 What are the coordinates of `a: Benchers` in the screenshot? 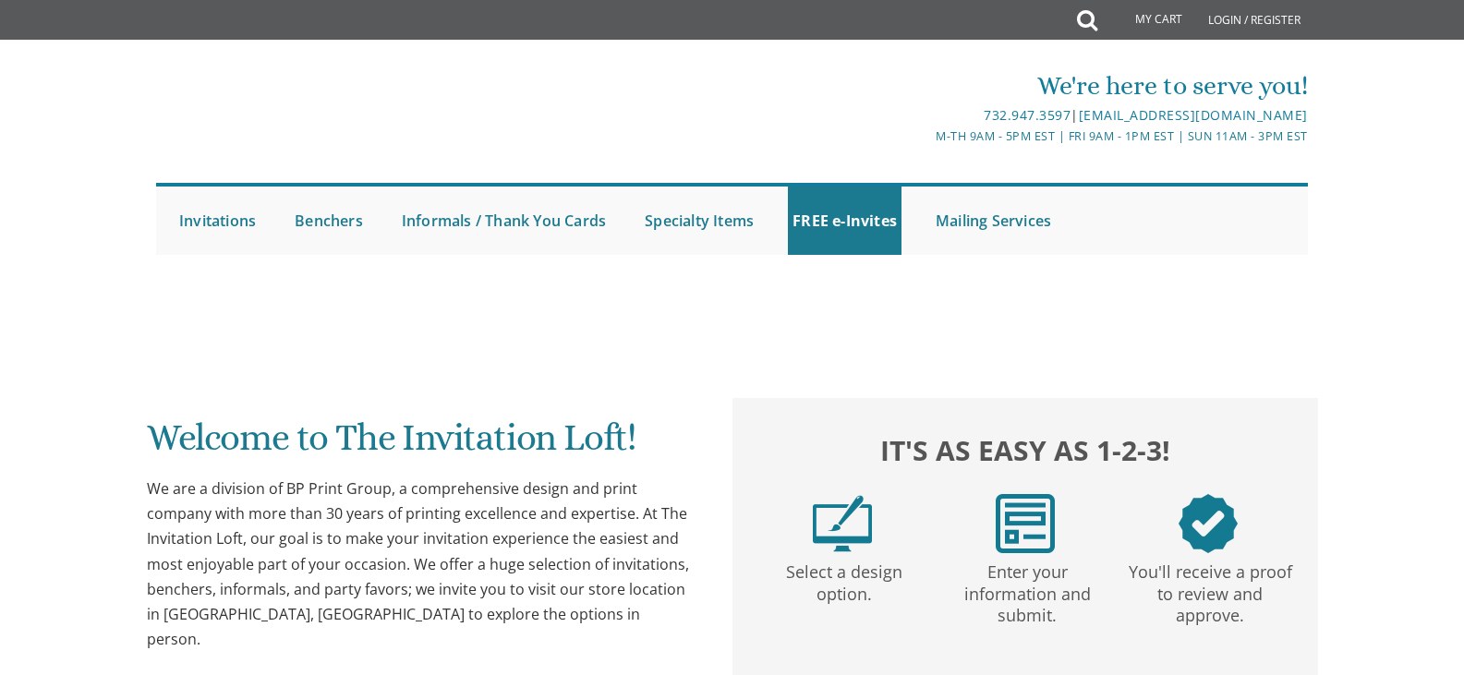 It's located at (329, 221).